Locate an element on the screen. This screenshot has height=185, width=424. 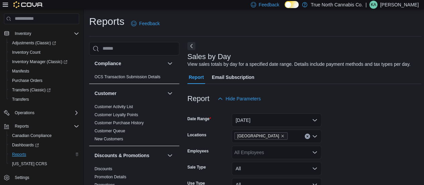
span: Washington CCRS is located at coordinates (44, 163).